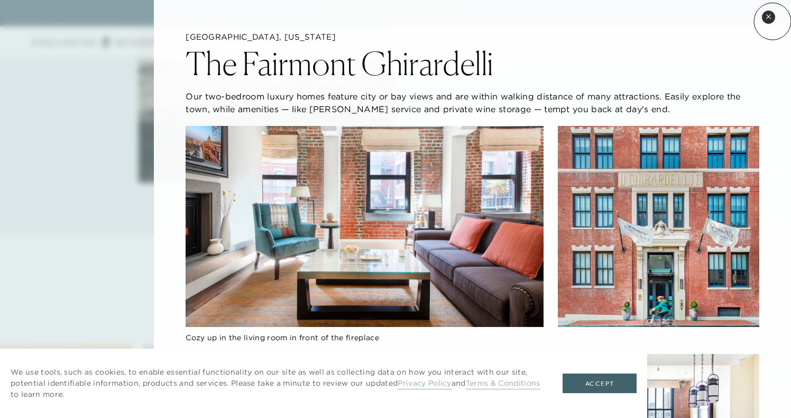  I want to click on button: Accept, so click(599, 383).